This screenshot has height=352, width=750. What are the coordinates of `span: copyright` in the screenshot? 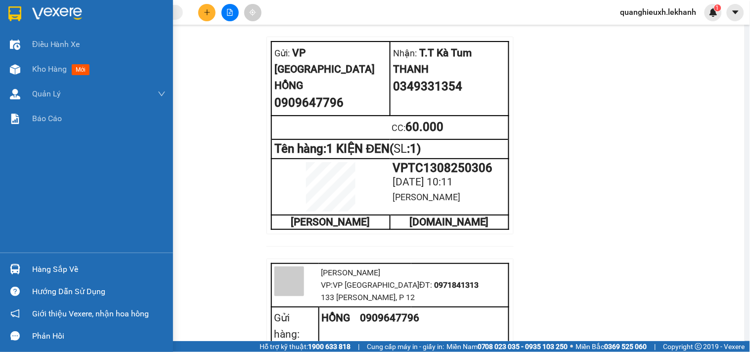 It's located at (699, 347).